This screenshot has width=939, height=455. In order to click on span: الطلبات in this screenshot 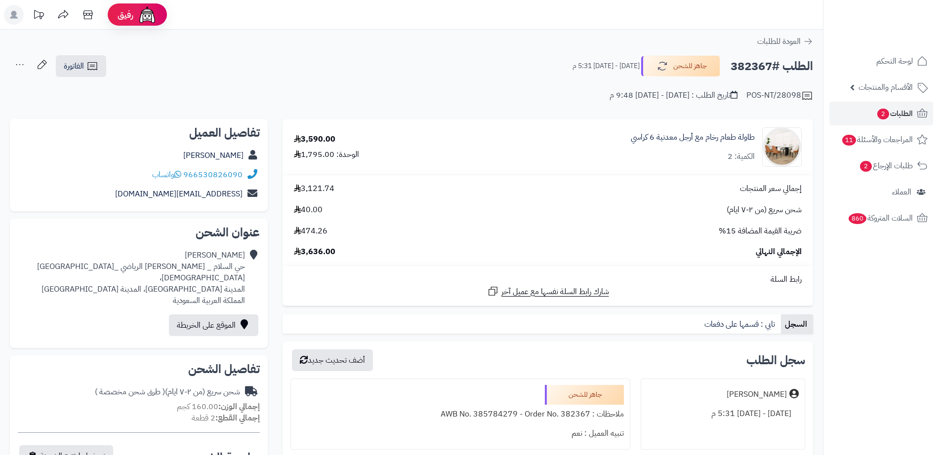, I will do `click(895, 114)`.